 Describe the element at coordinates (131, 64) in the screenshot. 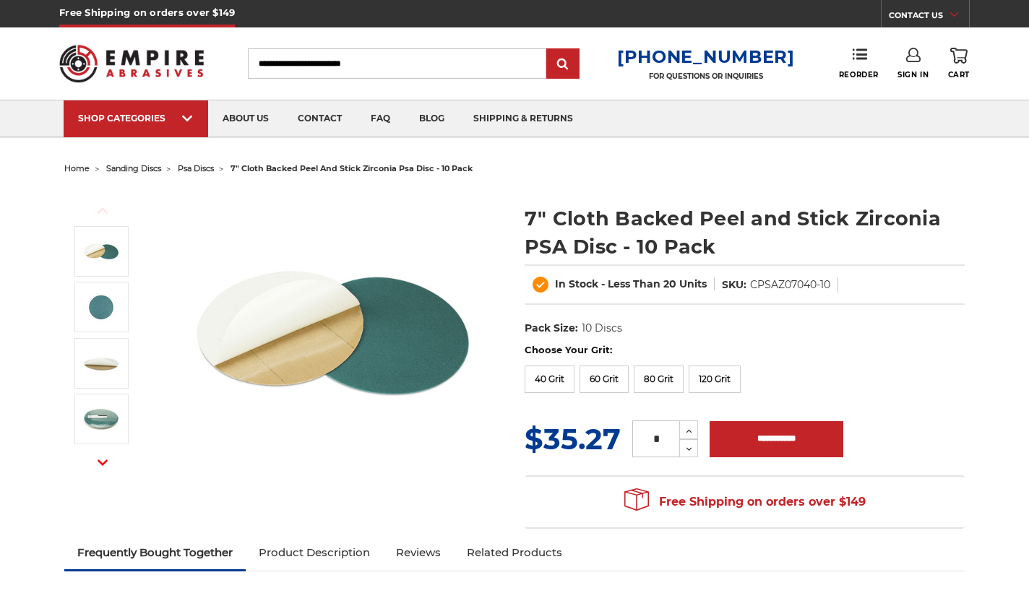

I see `img: Empire Abrasives` at that location.